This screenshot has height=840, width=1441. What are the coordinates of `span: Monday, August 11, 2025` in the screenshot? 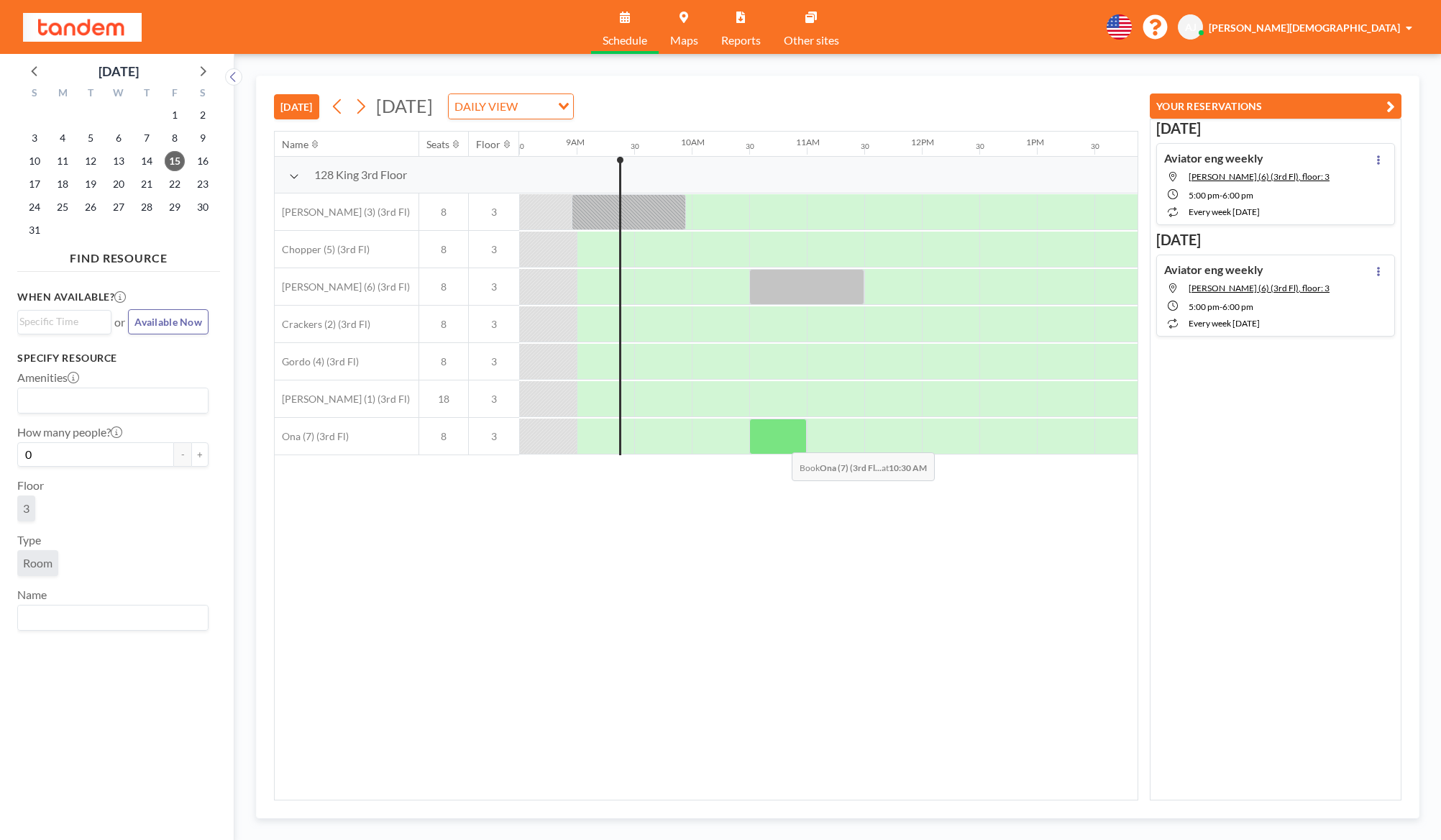 It's located at (63, 161).